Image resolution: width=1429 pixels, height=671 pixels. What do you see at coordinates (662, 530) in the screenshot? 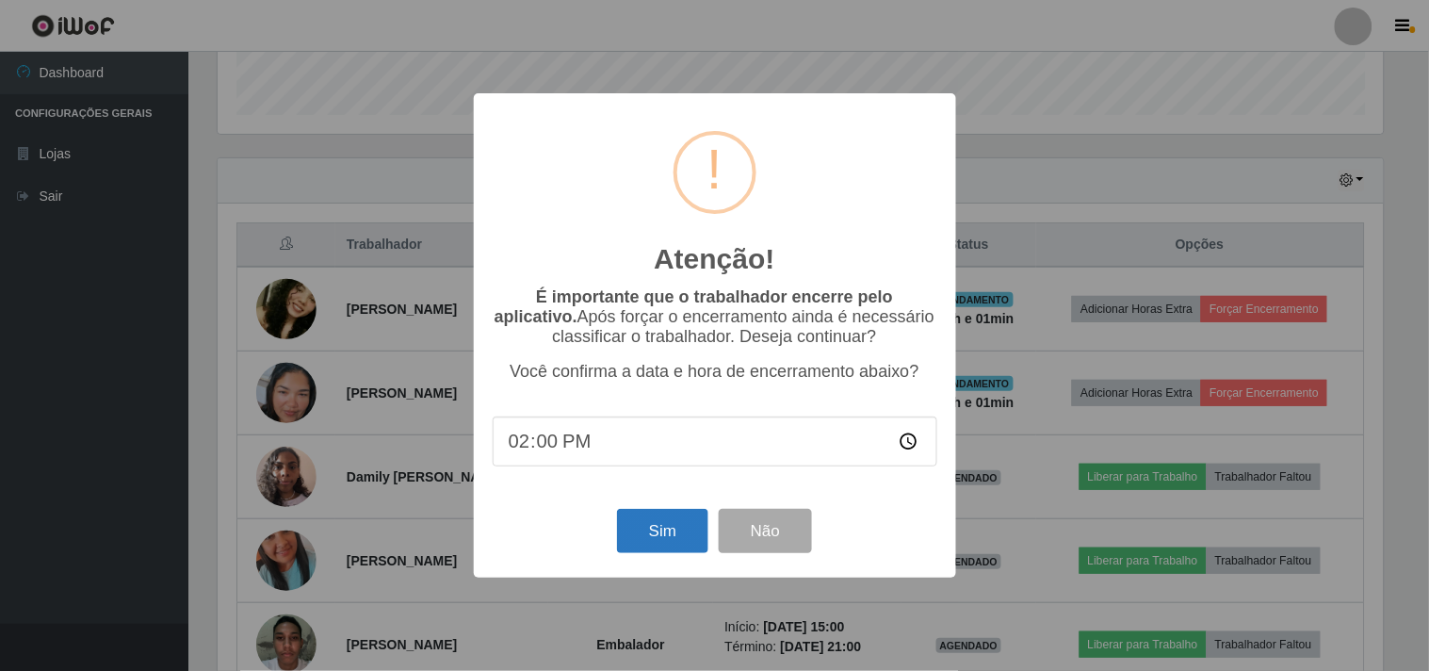
I see `button: Sim` at bounding box center [662, 530].